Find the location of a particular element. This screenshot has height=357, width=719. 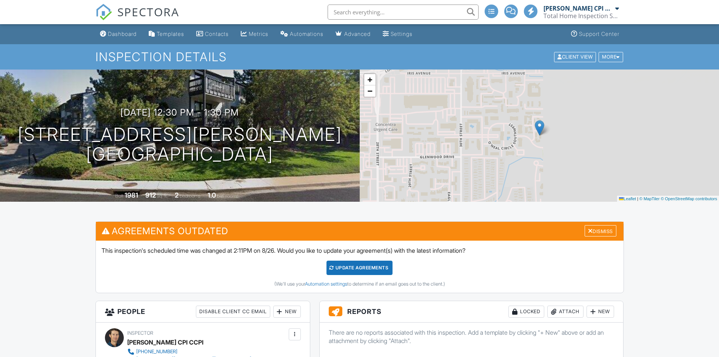

h3: Reports is located at coordinates (471, 311).